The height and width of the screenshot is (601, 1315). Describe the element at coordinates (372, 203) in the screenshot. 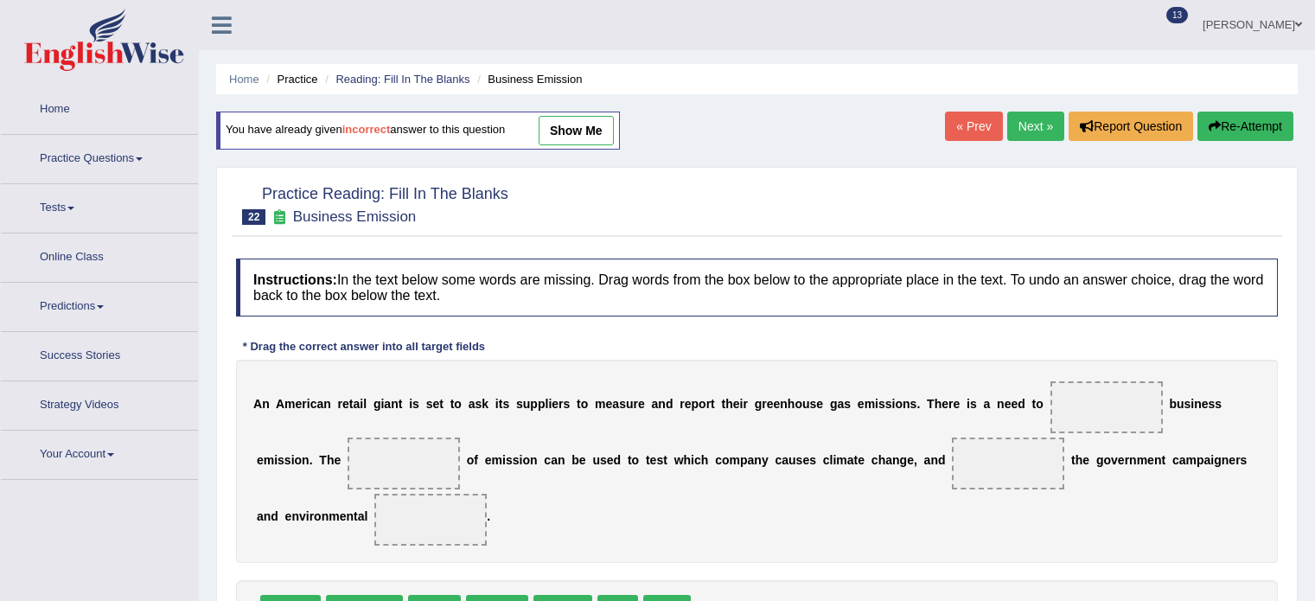

I see `h2: Practice Reading: Fill In The Blanks` at that location.